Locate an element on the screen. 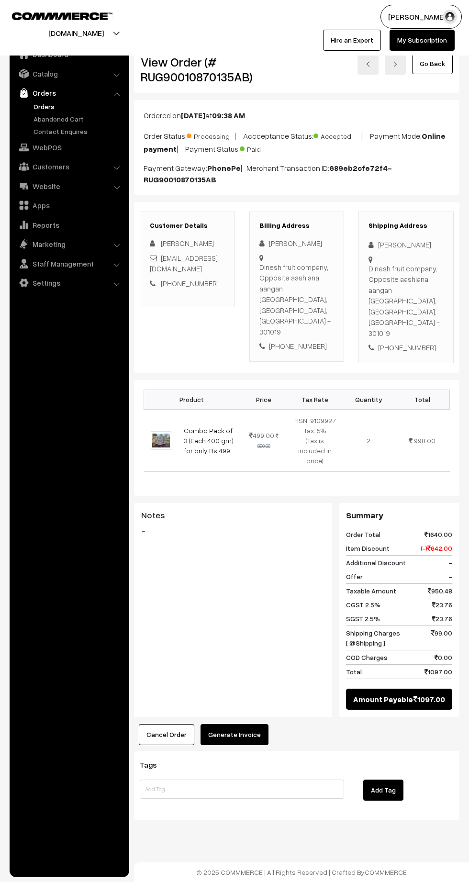 The image size is (469, 882). span: 99.00 is located at coordinates (442, 638).